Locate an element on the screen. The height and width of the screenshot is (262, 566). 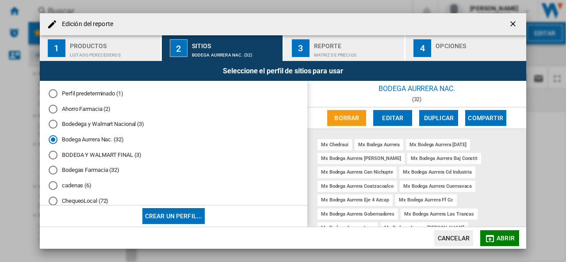
md-radio-button: Bodedega y Walmart Nacional (3) is located at coordinates (173, 124).